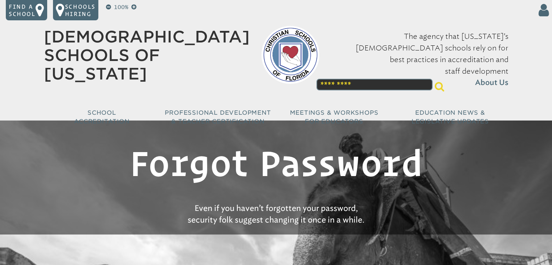  What do you see at coordinates (450, 117) in the screenshot?
I see `span: Education News & Legislative Updates` at bounding box center [450, 117].